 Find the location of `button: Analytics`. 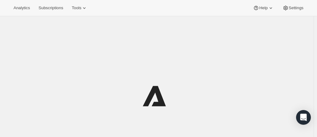

button: Analytics is located at coordinates (22, 8).